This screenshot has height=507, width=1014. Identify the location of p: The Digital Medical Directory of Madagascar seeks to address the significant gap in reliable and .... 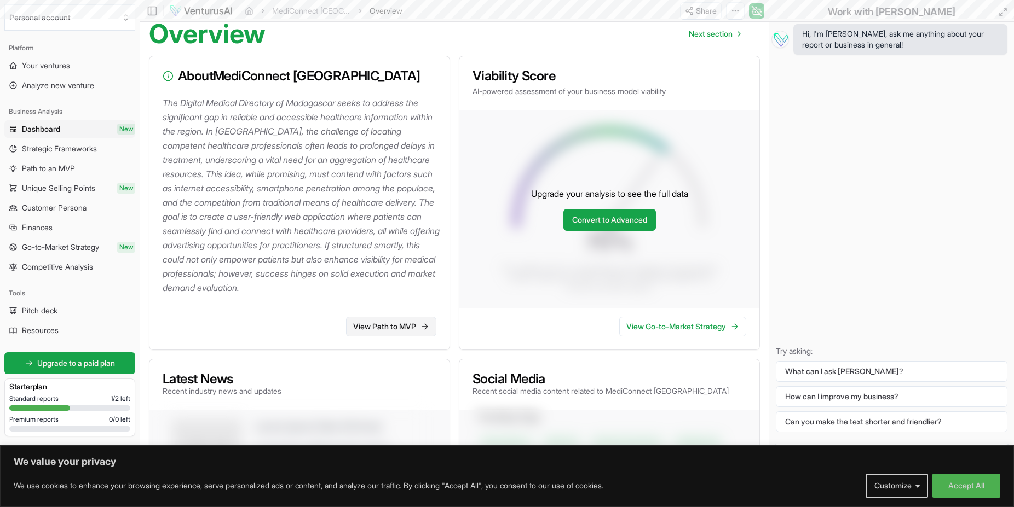
(302, 195).